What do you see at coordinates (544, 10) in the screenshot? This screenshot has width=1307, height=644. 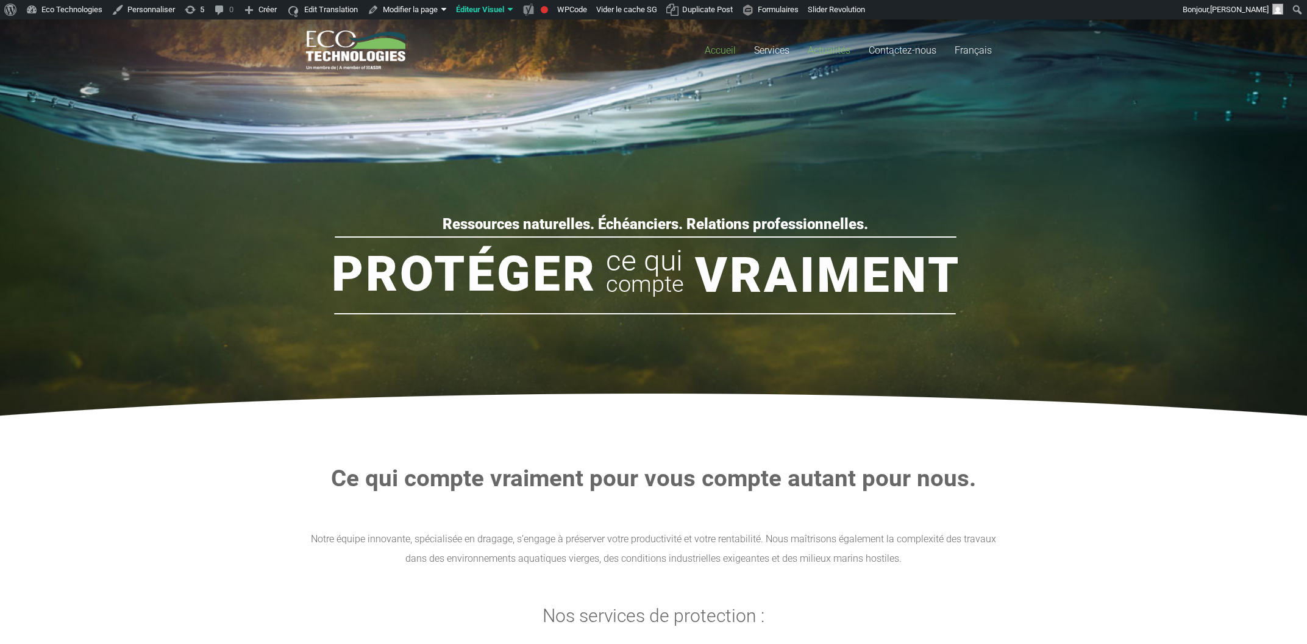 I see `div: À améliorer` at bounding box center [544, 10].